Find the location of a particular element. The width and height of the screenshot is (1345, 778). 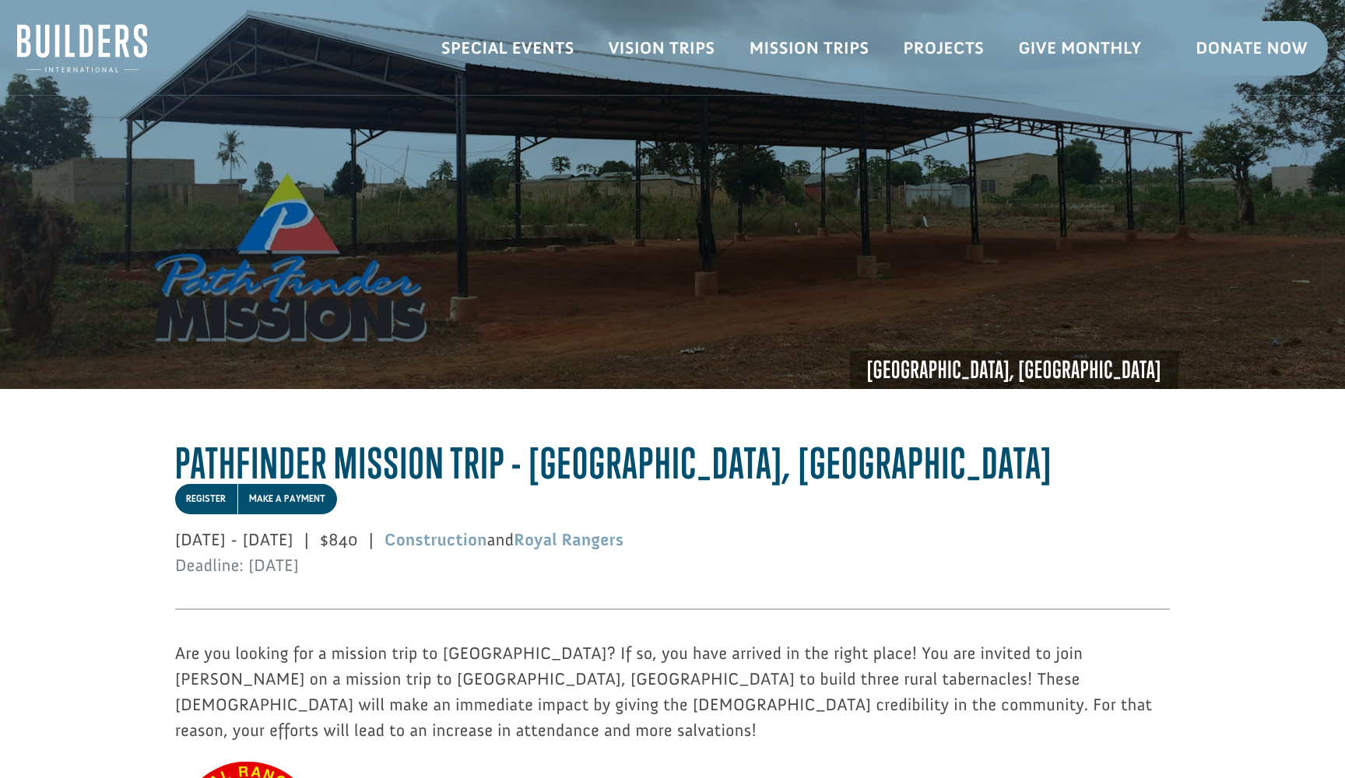

img: Builders International is located at coordinates (82, 48).